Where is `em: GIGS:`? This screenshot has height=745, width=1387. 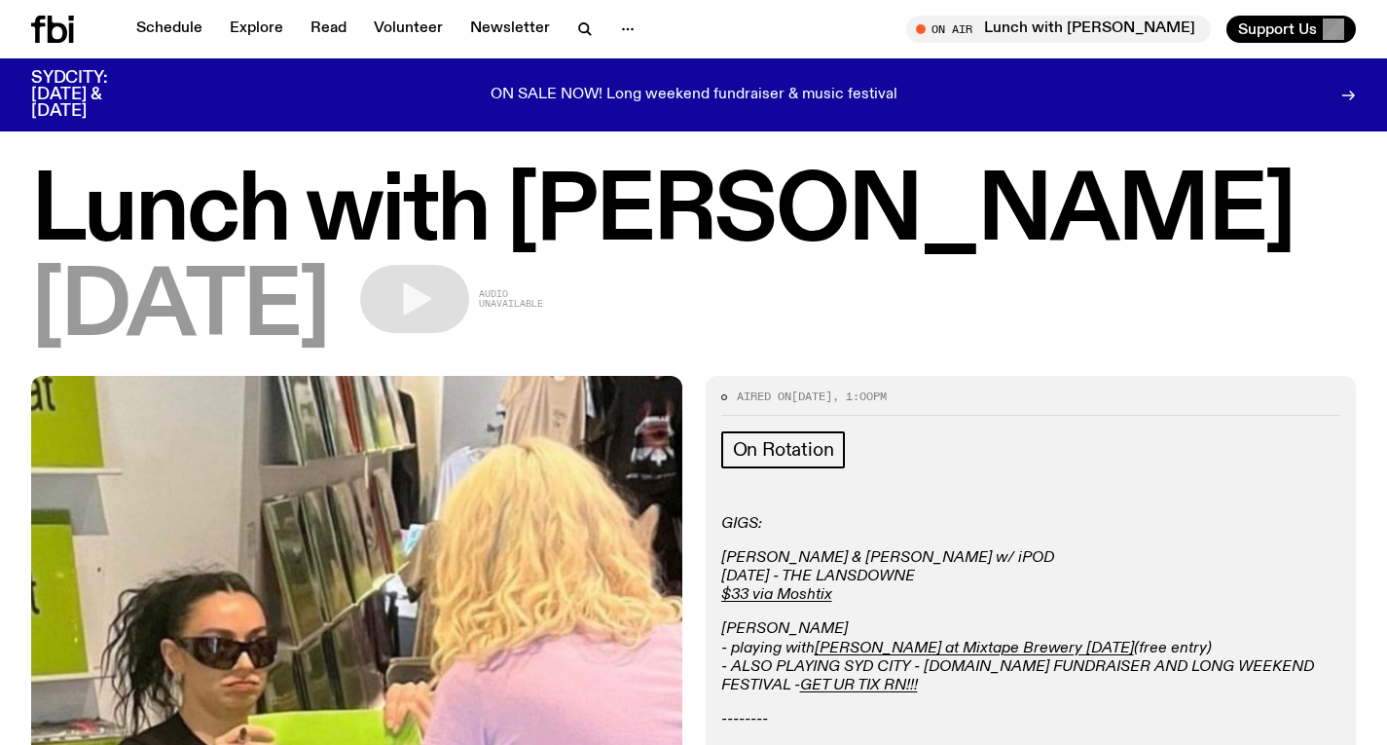
em: GIGS: is located at coordinates (742, 524).